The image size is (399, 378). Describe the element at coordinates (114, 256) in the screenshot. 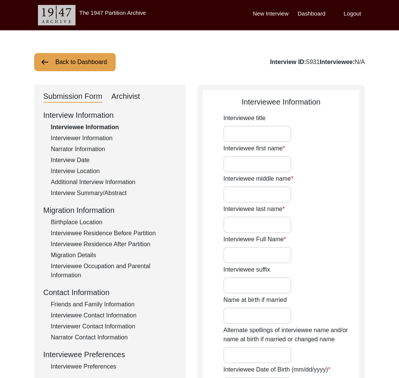

I see `div: Migration Details` at that location.